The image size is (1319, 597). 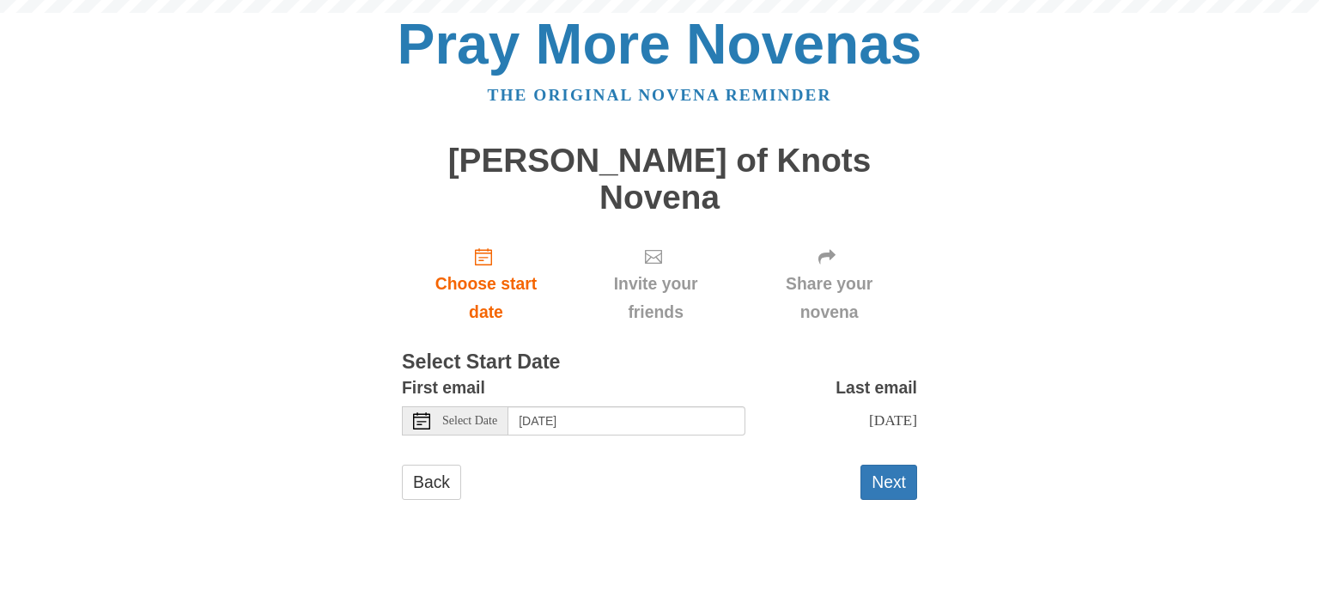 I want to click on span: Choose start date, so click(x=486, y=298).